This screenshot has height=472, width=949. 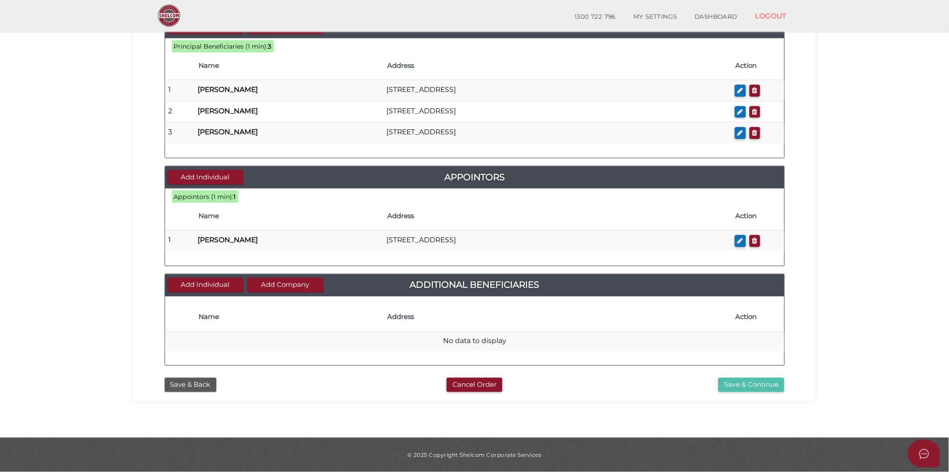 What do you see at coordinates (204, 197) in the screenshot?
I see `span: Appointors (1 min):` at bounding box center [204, 197].